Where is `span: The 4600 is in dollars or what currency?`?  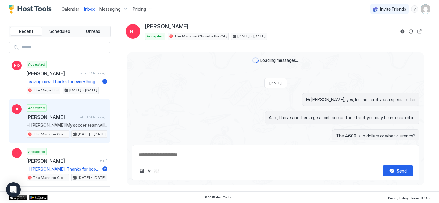
span: The 4600 is in dollars or what currency? is located at coordinates (376, 136).